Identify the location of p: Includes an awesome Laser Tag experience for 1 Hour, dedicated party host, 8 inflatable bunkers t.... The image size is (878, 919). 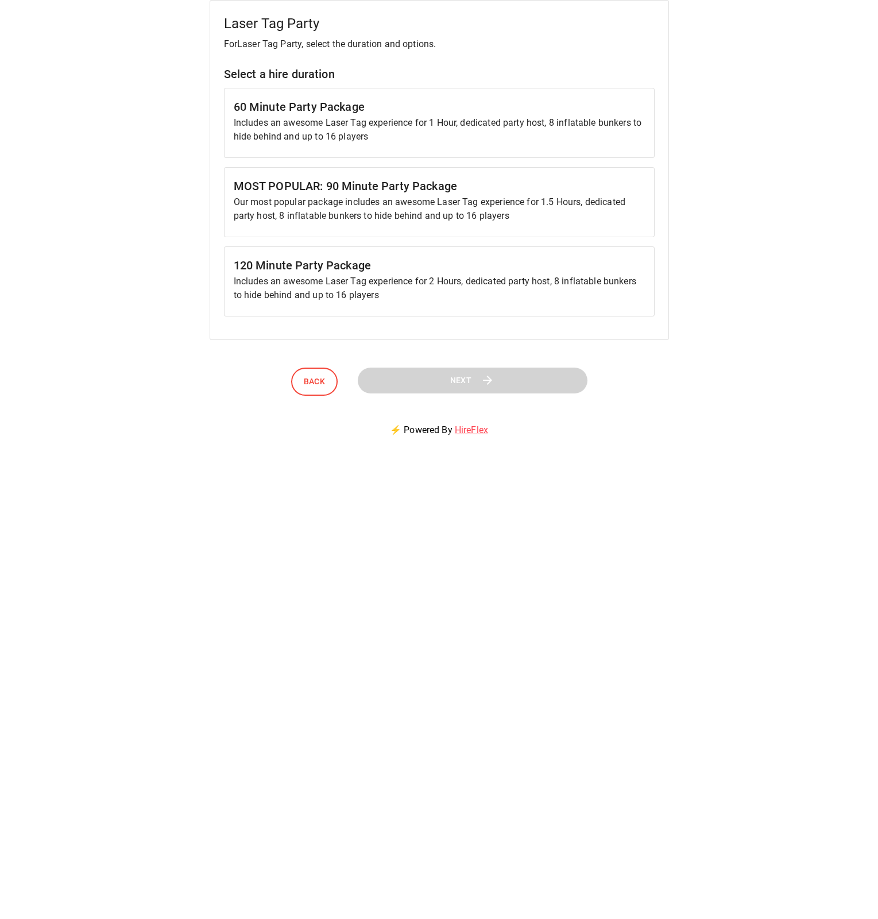
(439, 130).